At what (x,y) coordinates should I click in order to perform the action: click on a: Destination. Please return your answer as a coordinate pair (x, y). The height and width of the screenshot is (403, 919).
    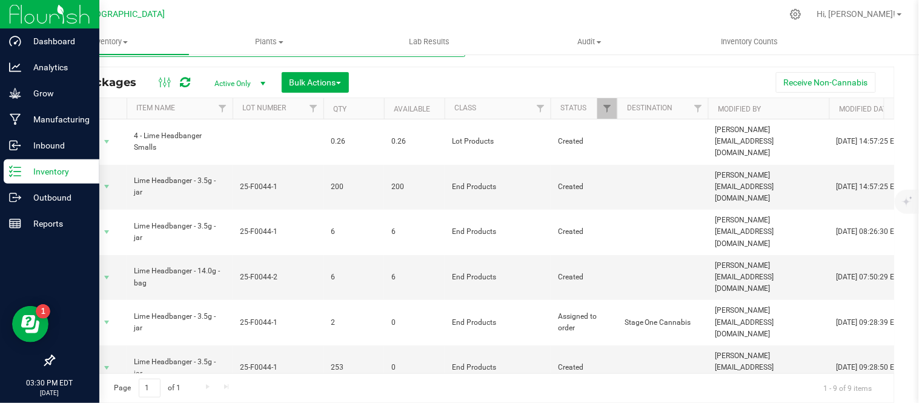
    Looking at the image, I should click on (649, 108).